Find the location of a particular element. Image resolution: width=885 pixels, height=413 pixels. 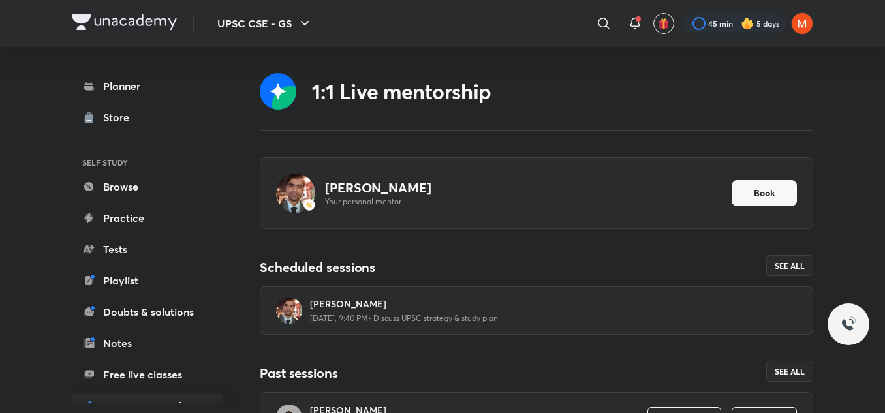

h6: SELF STUDY is located at coordinates (147, 162).